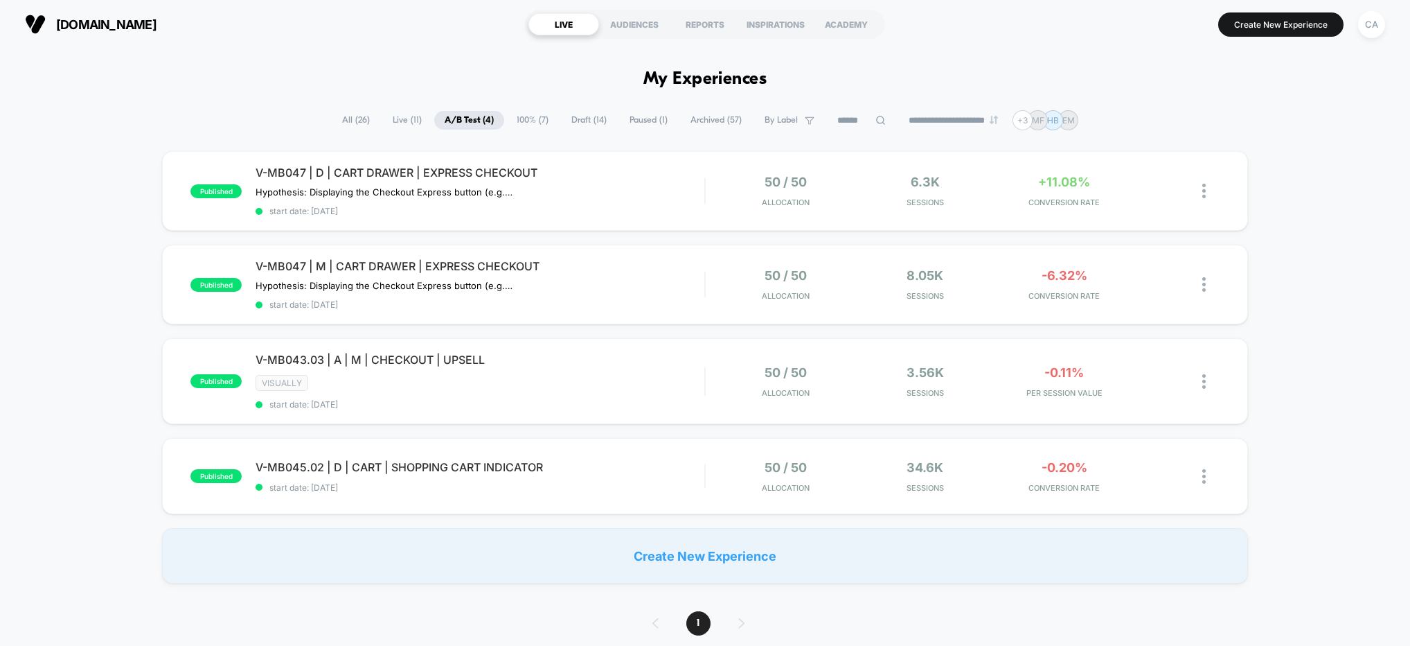 Image resolution: width=1410 pixels, height=646 pixels. What do you see at coordinates (1069, 120) in the screenshot?
I see `p: EM` at bounding box center [1069, 120].